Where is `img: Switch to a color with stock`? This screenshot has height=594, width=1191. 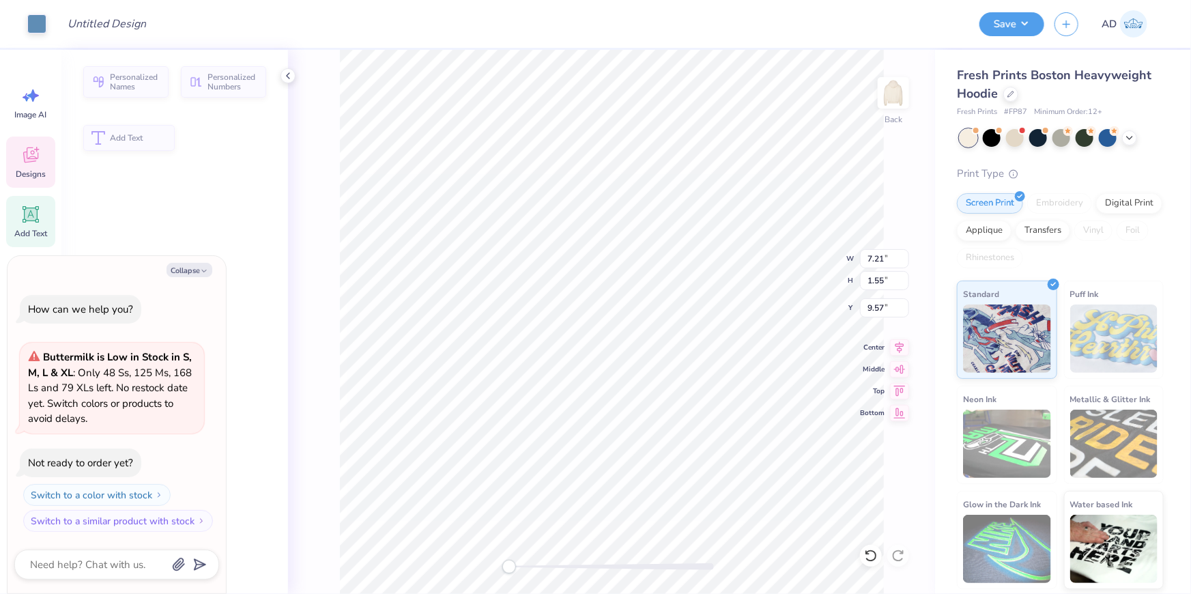
img: Switch to a color with stock is located at coordinates (159, 495).